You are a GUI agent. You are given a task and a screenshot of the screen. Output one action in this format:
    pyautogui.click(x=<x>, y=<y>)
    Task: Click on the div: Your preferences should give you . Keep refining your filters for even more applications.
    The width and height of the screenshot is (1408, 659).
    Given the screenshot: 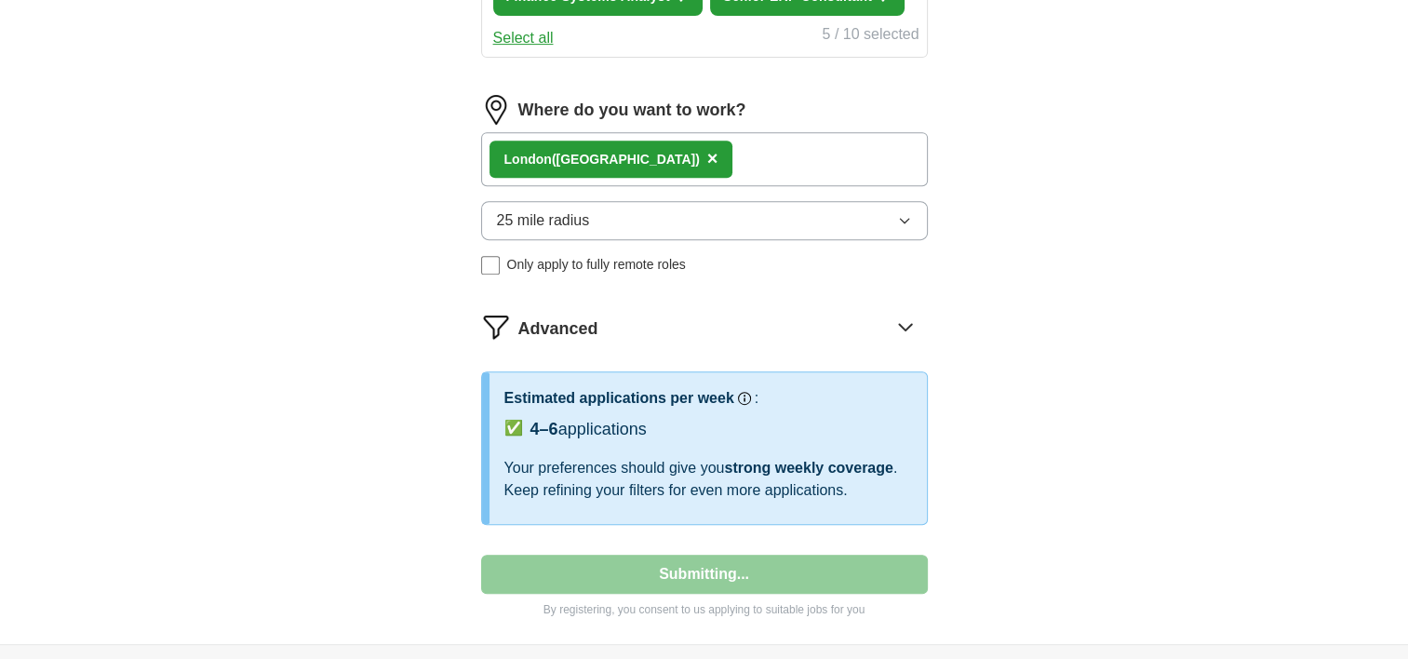 What is the action you would take?
    pyautogui.click(x=708, y=479)
    